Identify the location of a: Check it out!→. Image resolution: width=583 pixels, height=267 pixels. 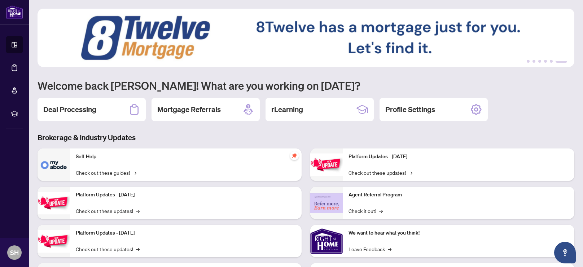
(365, 211).